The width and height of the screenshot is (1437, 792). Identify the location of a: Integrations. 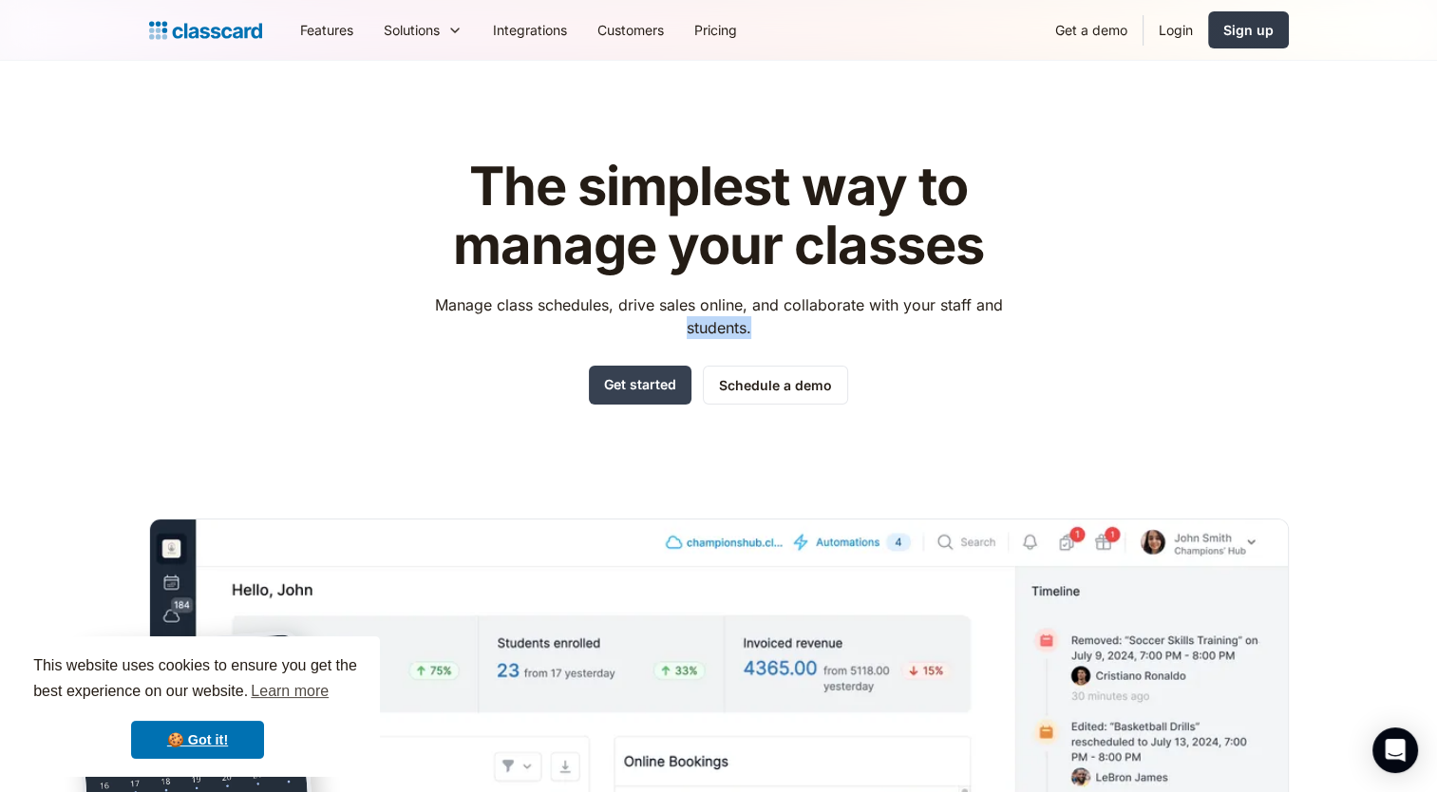
(530, 29).